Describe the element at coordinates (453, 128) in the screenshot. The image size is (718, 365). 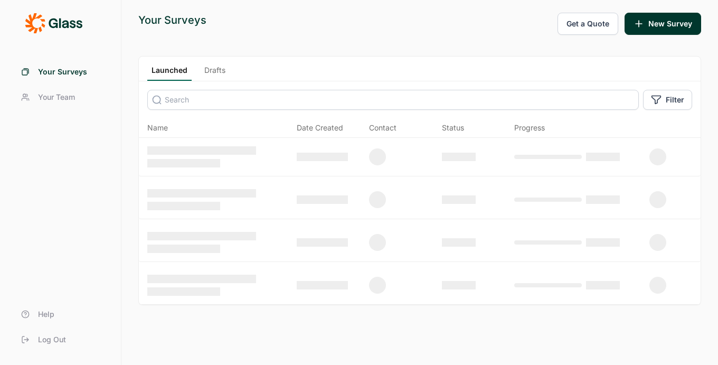
I see `div: Status` at that location.